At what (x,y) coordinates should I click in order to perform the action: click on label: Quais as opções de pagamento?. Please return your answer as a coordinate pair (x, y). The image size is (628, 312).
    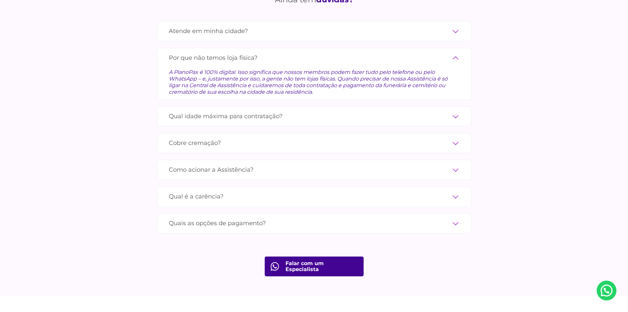
    Looking at the image, I should click on (314, 223).